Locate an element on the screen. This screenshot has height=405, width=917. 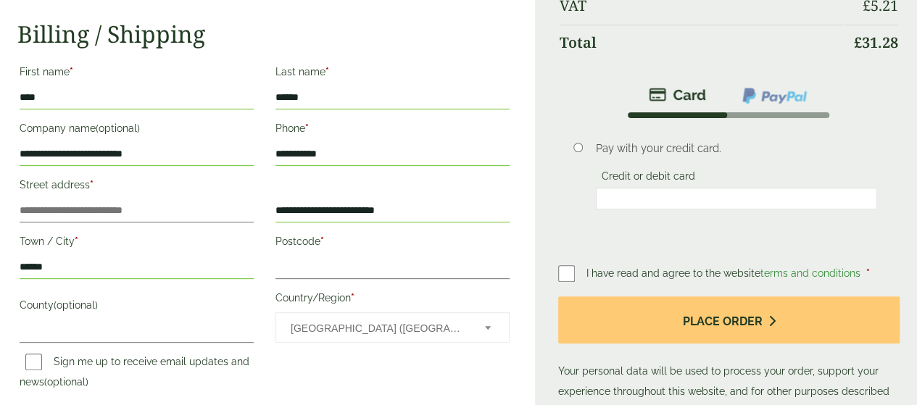
h2: Billing / Shipping is located at coordinates (264, 34).